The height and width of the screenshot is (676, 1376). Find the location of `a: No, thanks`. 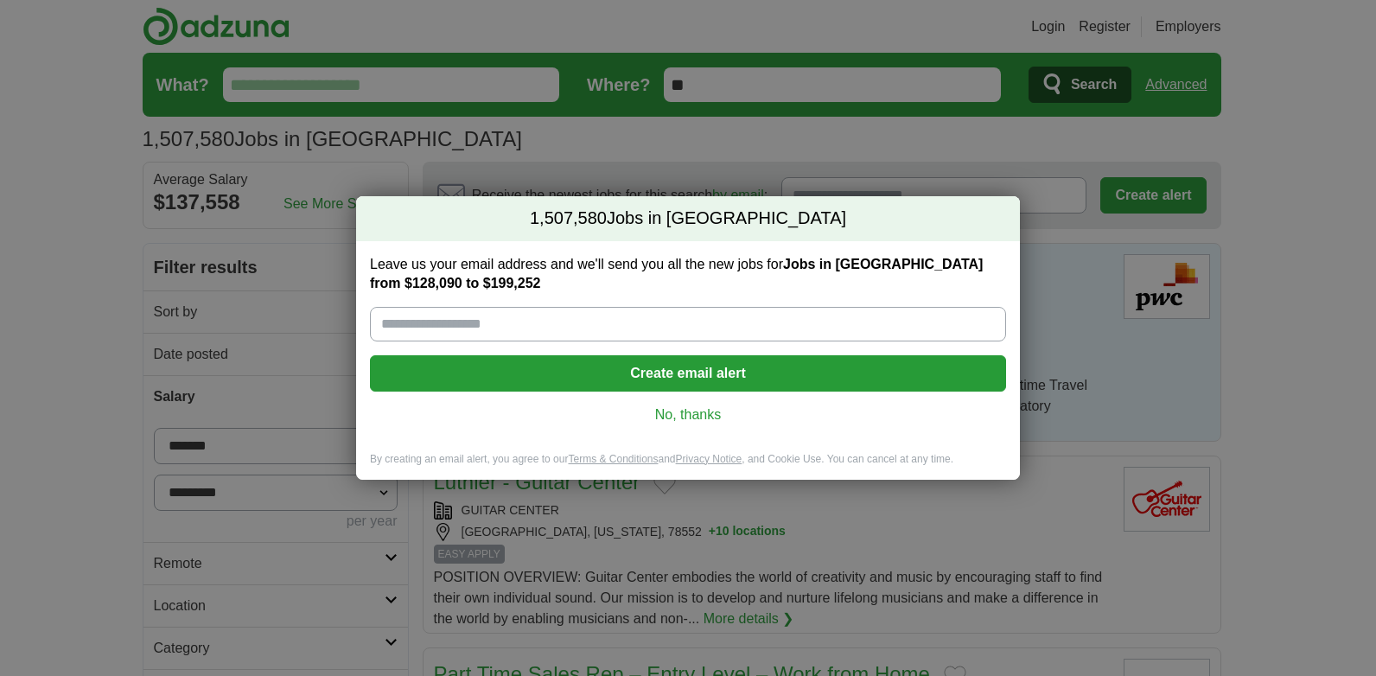

a: No, thanks is located at coordinates (688, 415).